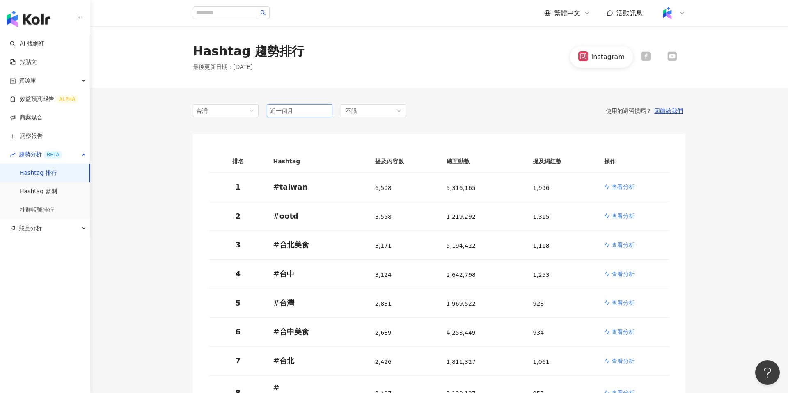 The height and width of the screenshot is (393, 788). What do you see at coordinates (542, 362) in the screenshot?
I see `span: 1,061` at bounding box center [542, 362].